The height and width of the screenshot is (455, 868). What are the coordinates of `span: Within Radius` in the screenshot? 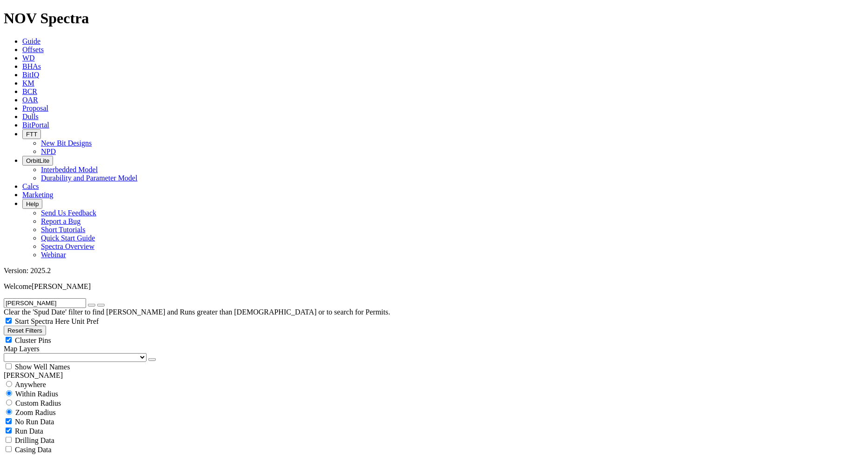 It's located at (37, 394).